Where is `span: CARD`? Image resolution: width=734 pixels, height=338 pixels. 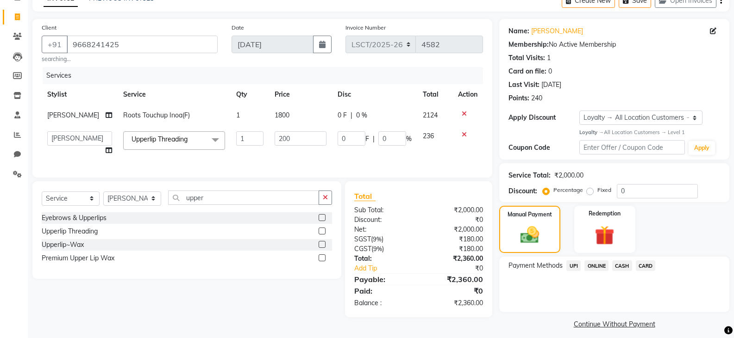
span: CARD is located at coordinates (645, 266).